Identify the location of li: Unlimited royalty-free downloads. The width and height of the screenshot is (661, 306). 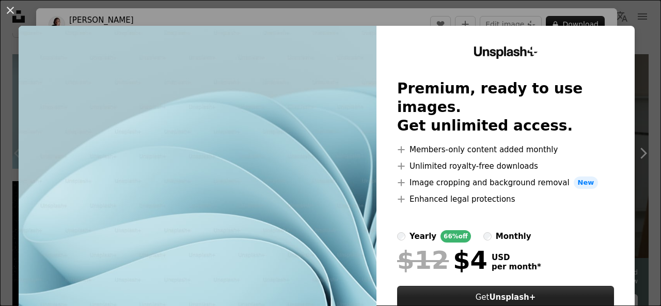
(505, 166).